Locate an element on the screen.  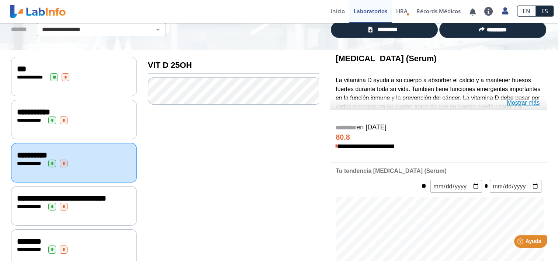
span: Ayuda is located at coordinates (41, 9).